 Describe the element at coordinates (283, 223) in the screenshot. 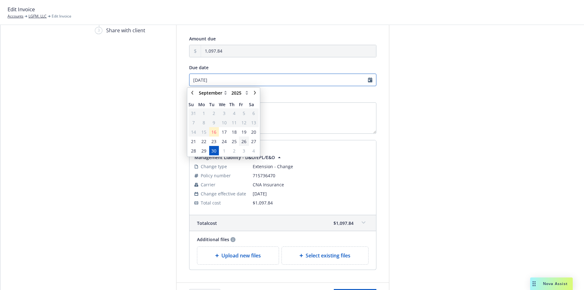

I see `div: Totalcost$1,097.84` at that location.